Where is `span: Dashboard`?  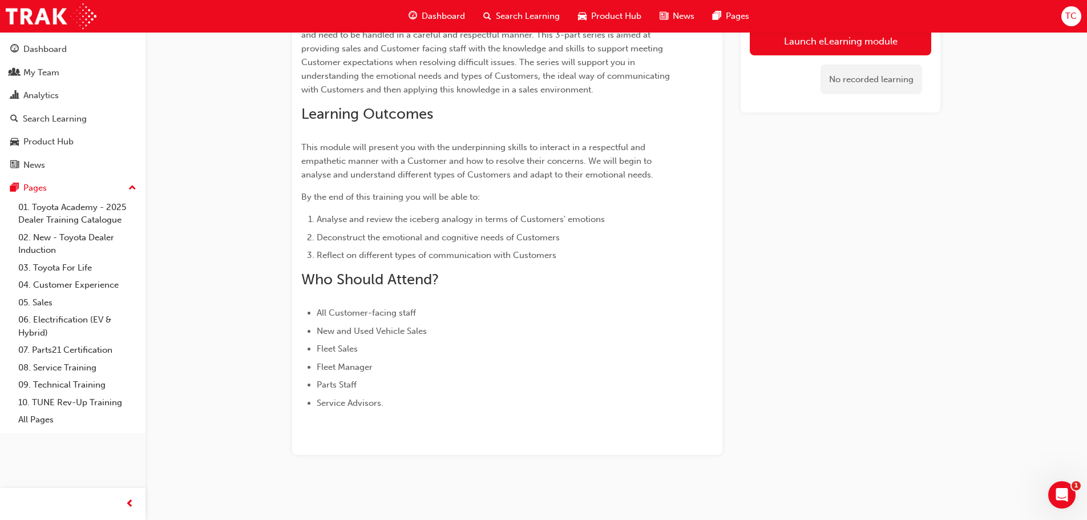 span: Dashboard is located at coordinates (443, 16).